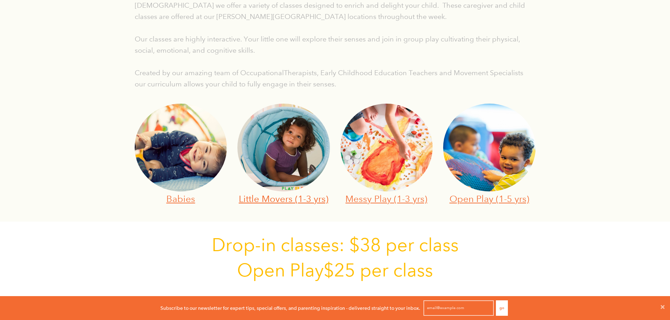  I want to click on a: Open Play (1-5 yrs), so click(489, 199).